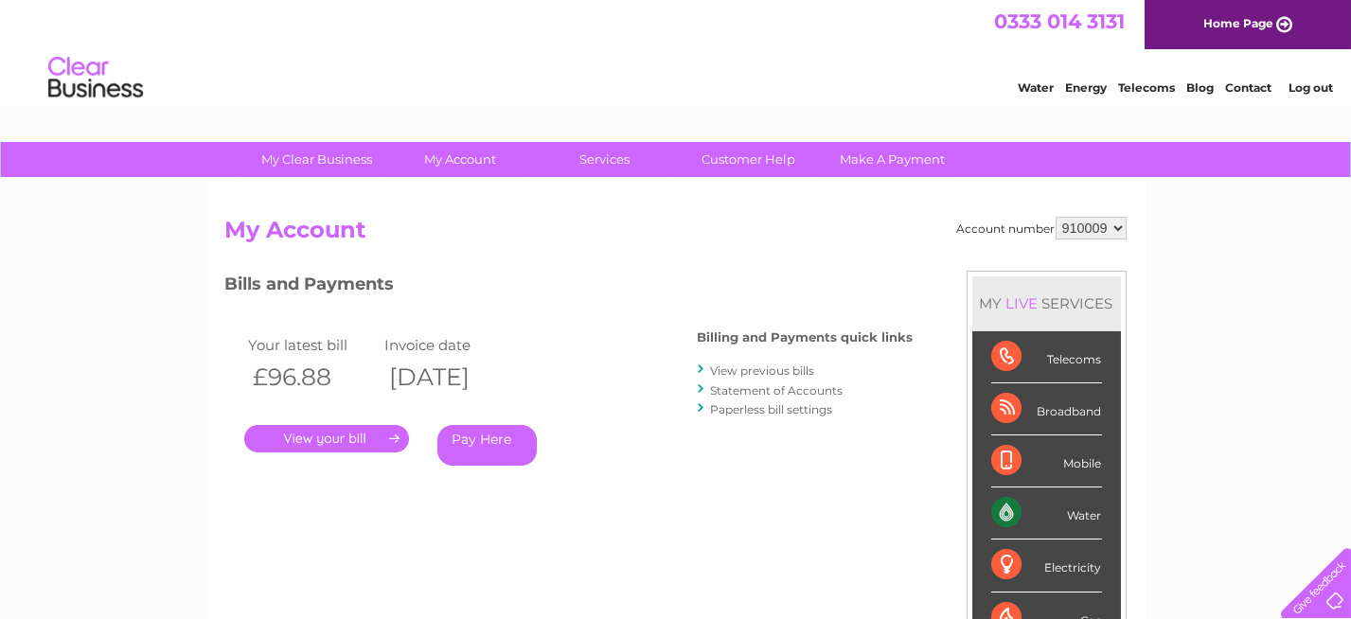 This screenshot has height=619, width=1351. What do you see at coordinates (1047, 565) in the screenshot?
I see `div: Electricity` at bounding box center [1047, 565].